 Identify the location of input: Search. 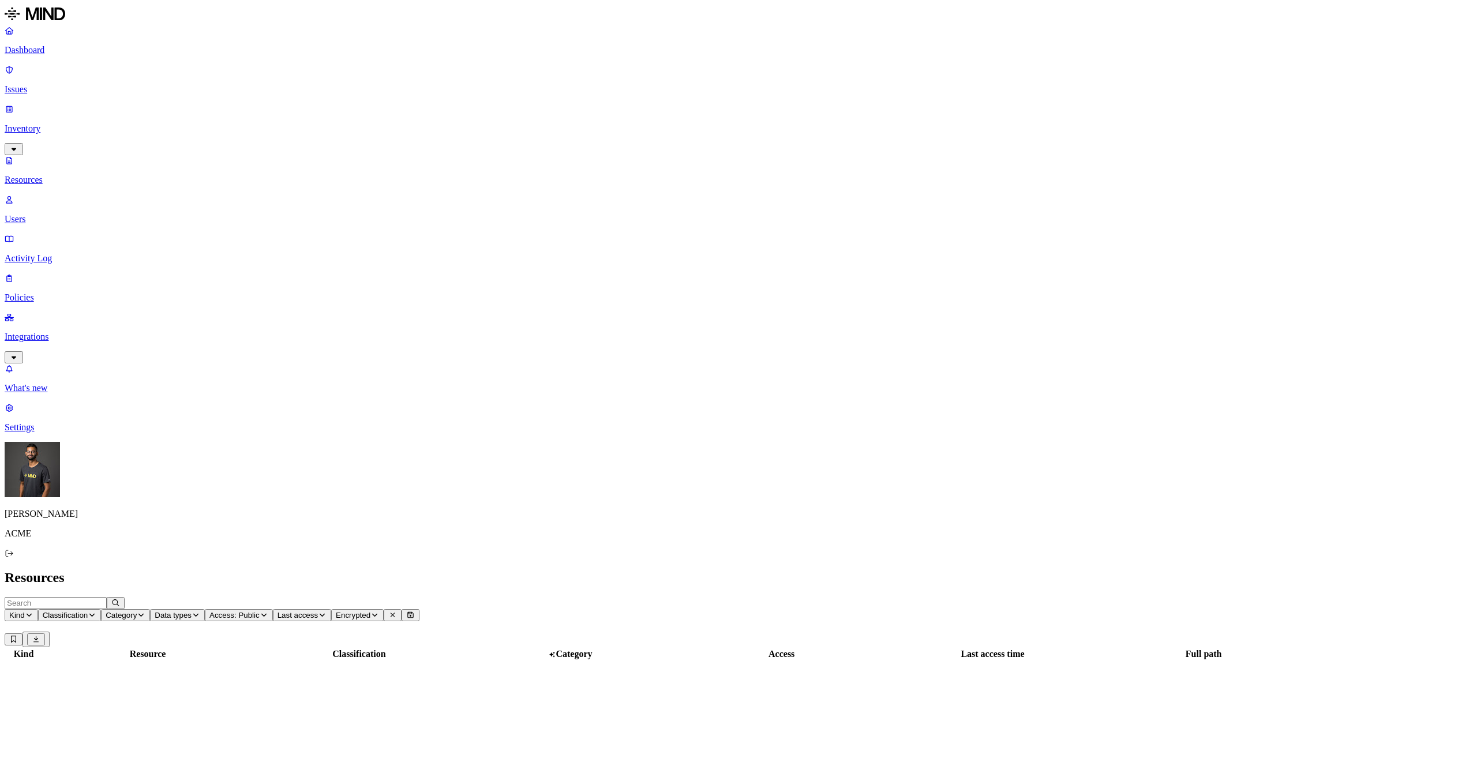
(55, 603).